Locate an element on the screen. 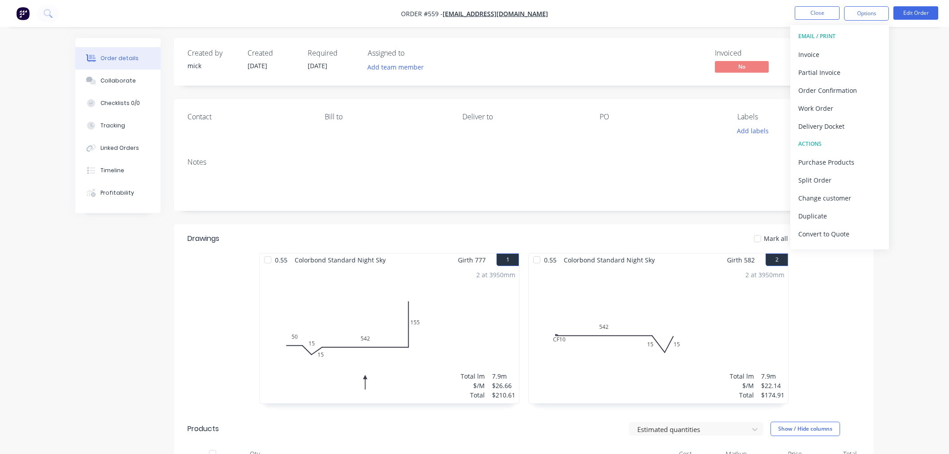 Image resolution: width=949 pixels, height=454 pixels. div: Contact is located at coordinates (249, 117).